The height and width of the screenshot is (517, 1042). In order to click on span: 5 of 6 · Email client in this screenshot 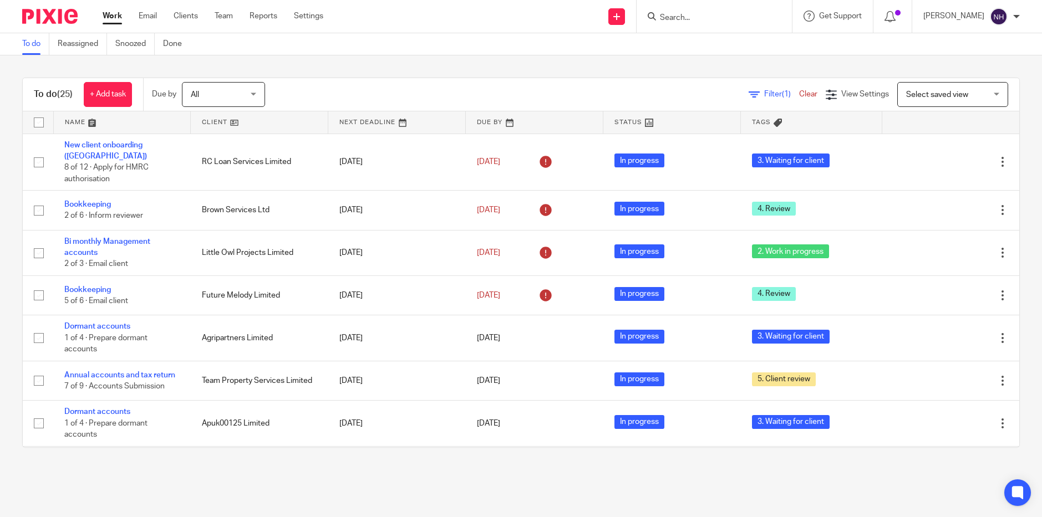, I will do `click(96, 301)`.